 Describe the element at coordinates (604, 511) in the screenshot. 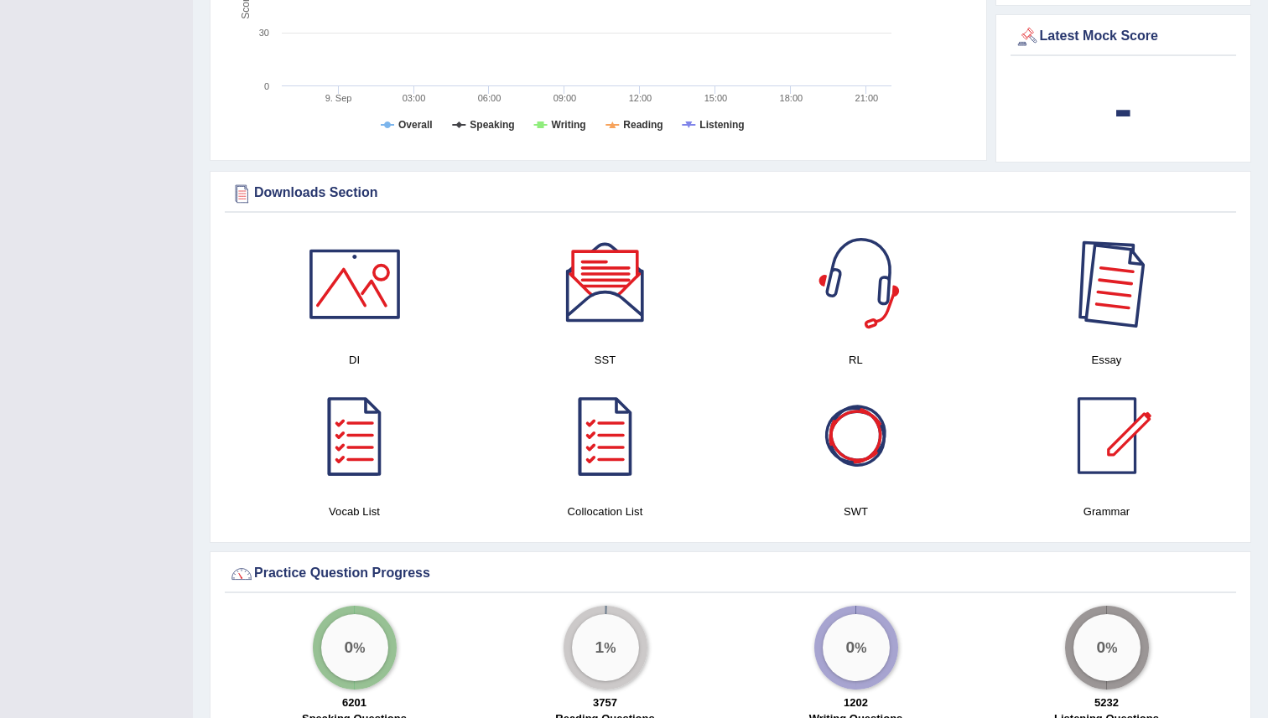

I see `h4: Collocation List` at that location.